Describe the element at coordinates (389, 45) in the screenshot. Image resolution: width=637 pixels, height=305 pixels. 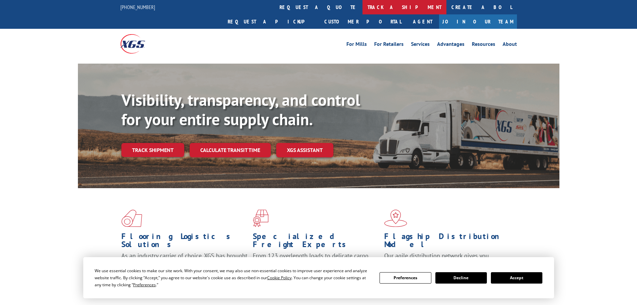
I see `a: For Retailers` at that location.